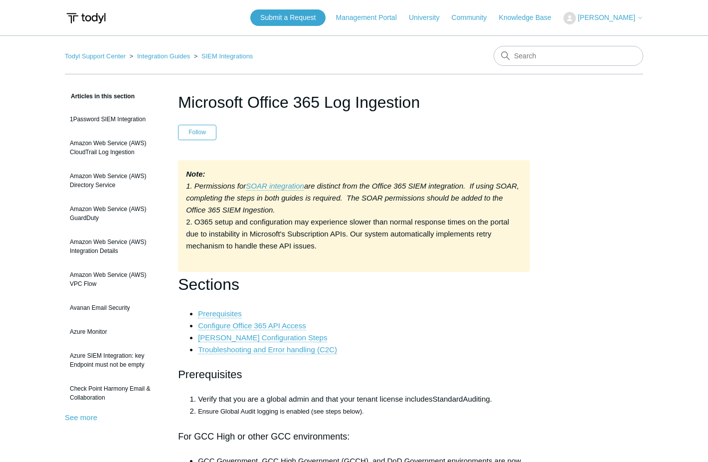 This screenshot has width=708, height=462. What do you see at coordinates (354, 102) in the screenshot?
I see `h1: Microsoft Office 365 Log Ingestion` at bounding box center [354, 102].